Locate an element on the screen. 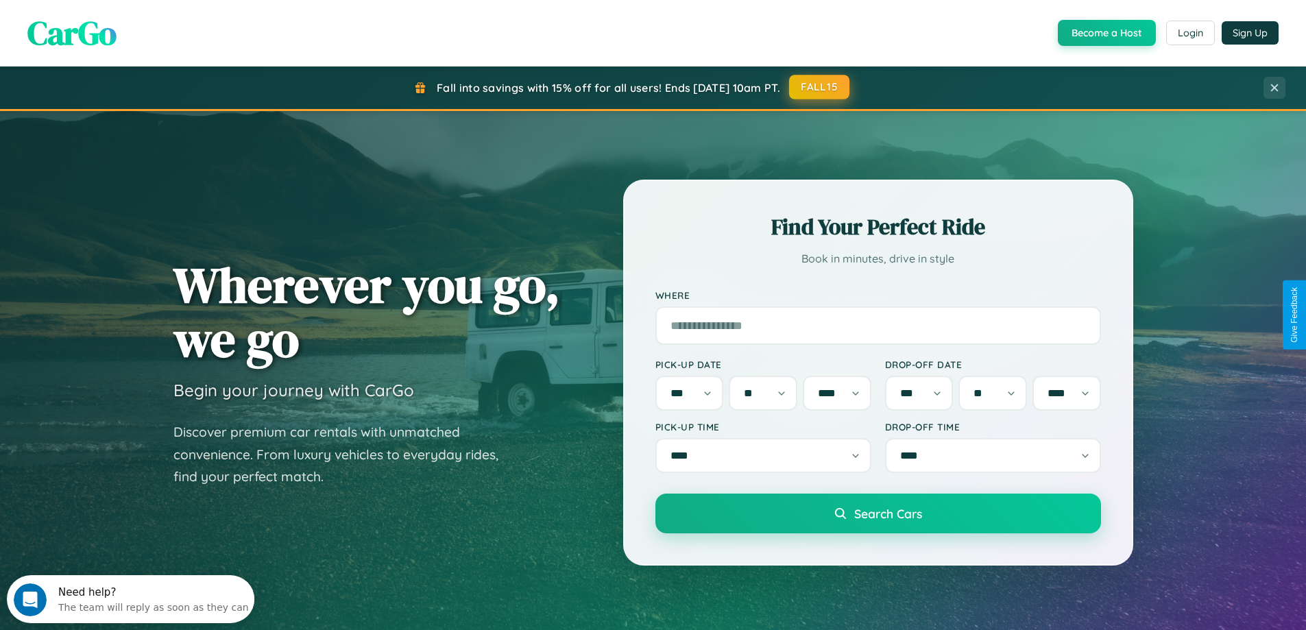 The image size is (1306, 630). button: Become a Host is located at coordinates (1107, 33).